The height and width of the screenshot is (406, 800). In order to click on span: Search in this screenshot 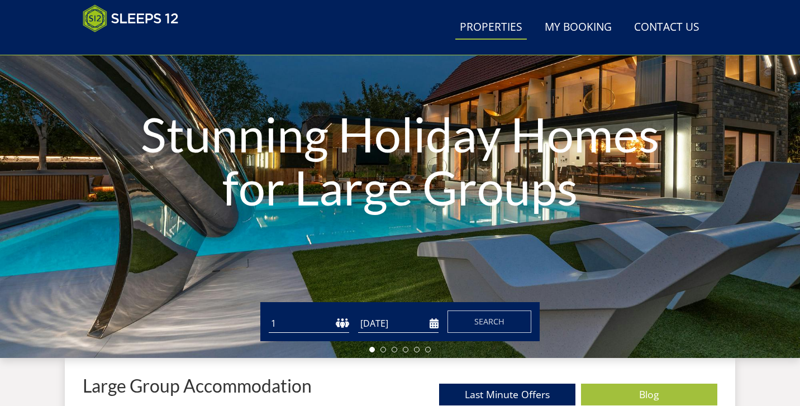, I will do `click(489, 321)`.